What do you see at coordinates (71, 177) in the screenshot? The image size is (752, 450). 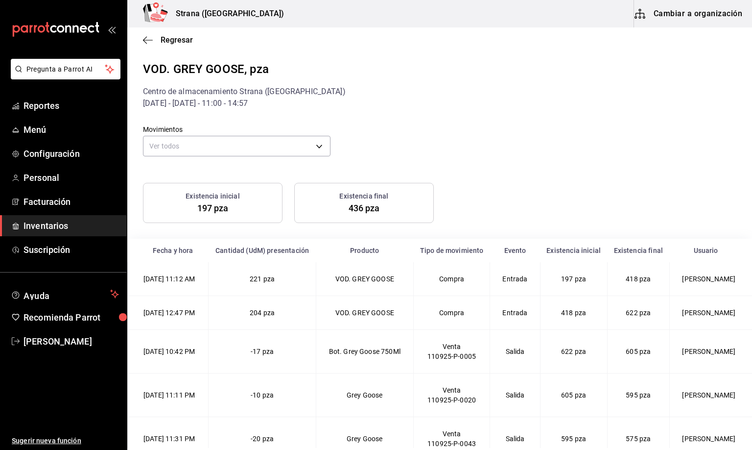 I see `span: Personal` at bounding box center [71, 177].